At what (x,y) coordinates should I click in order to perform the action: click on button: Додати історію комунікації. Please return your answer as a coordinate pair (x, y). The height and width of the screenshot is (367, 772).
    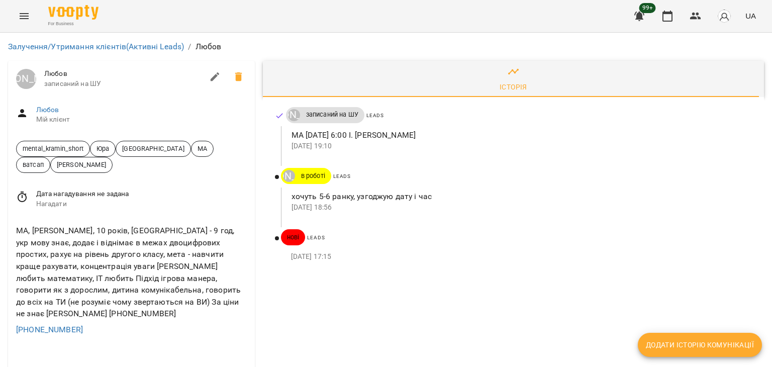
    Looking at the image, I should click on (700, 345).